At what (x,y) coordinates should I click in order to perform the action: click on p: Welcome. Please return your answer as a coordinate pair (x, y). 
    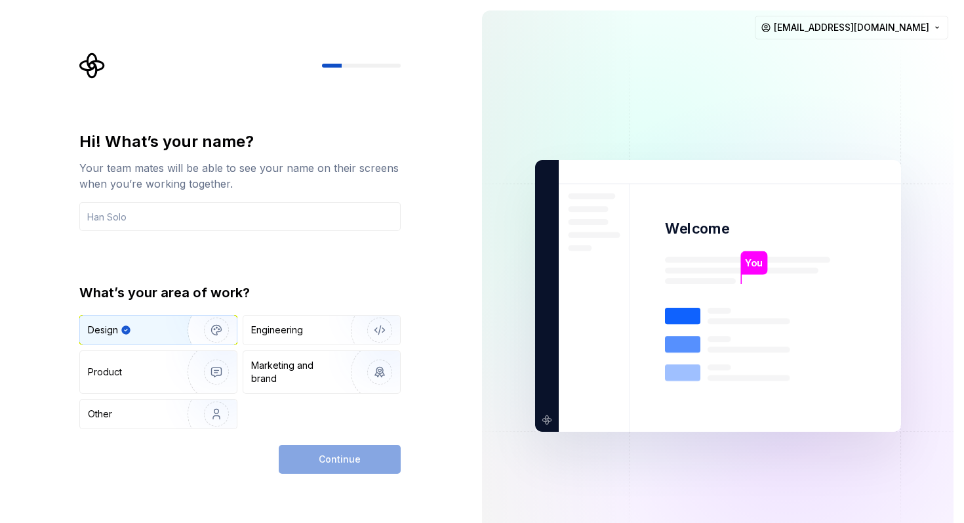
    Looking at the image, I should click on (697, 228).